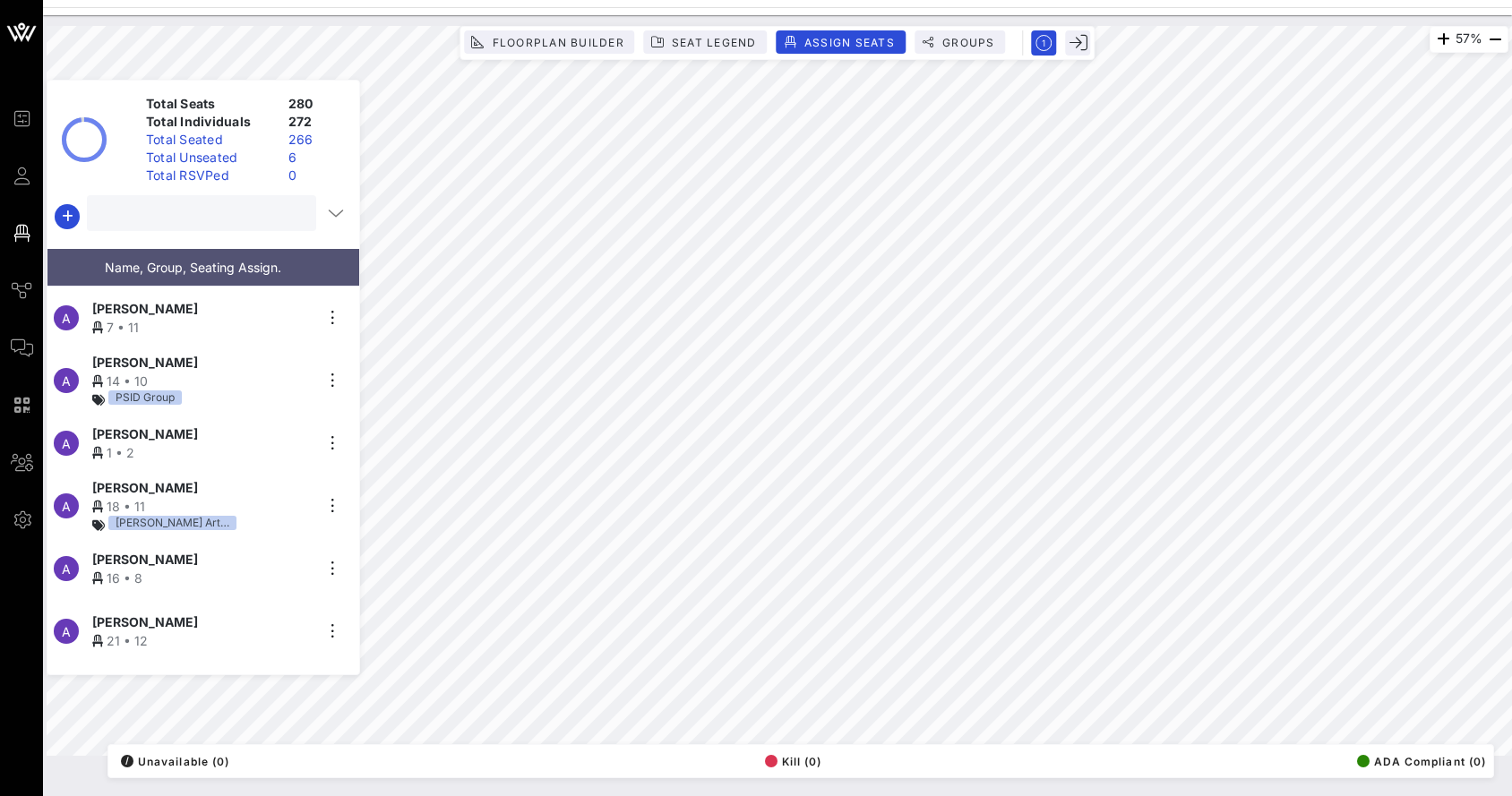  I want to click on div: 21 • 12, so click(203, 641).